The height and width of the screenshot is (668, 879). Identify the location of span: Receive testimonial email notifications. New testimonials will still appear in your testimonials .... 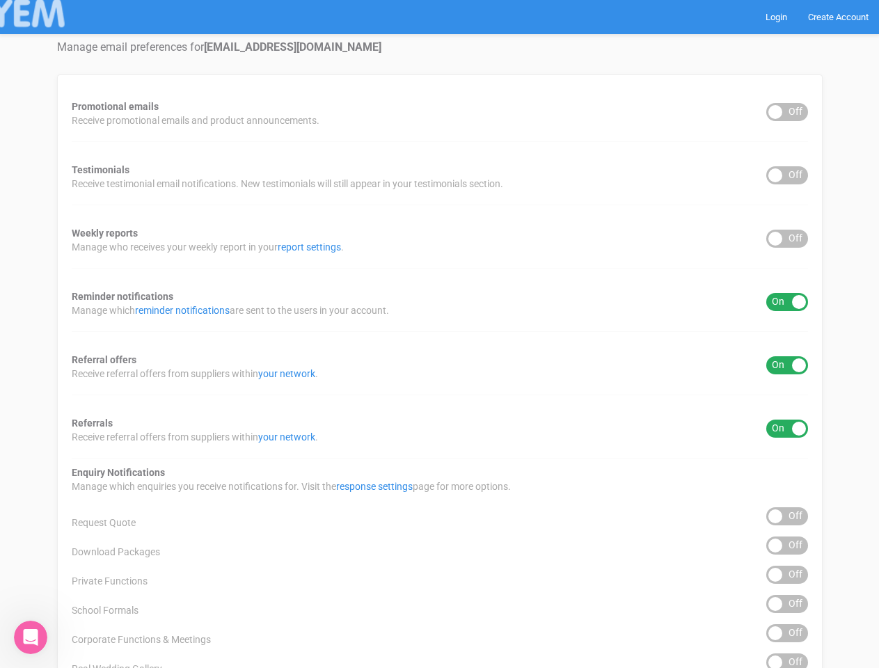
(287, 184).